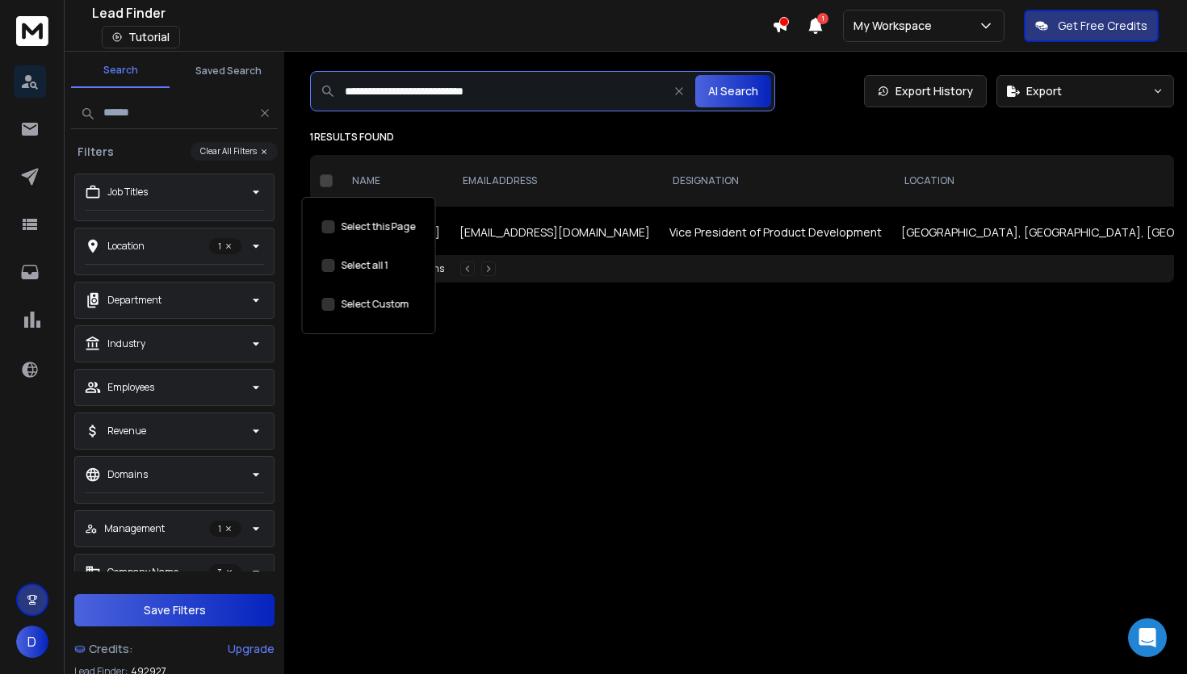 This screenshot has height=674, width=1187. Describe the element at coordinates (131, 388) in the screenshot. I see `p: Employees` at that location.